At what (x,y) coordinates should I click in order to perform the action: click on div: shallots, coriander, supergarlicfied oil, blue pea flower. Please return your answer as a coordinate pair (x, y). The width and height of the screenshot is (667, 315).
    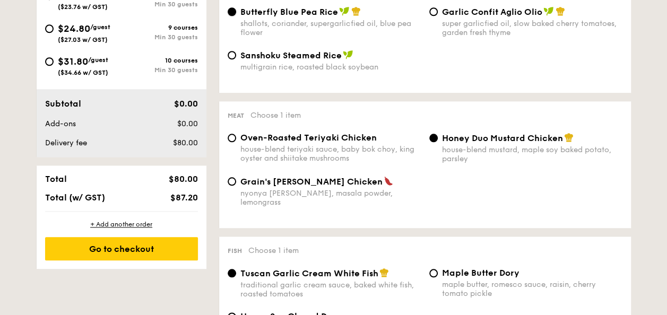
    Looking at the image, I should click on (331, 28).